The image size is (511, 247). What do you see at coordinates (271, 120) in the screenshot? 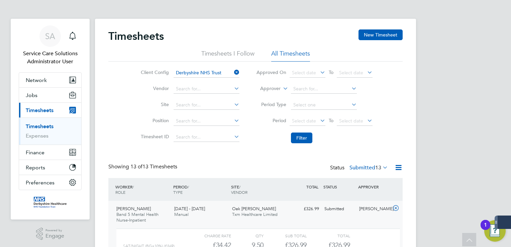
I see `label: Period` at bounding box center [271, 120].